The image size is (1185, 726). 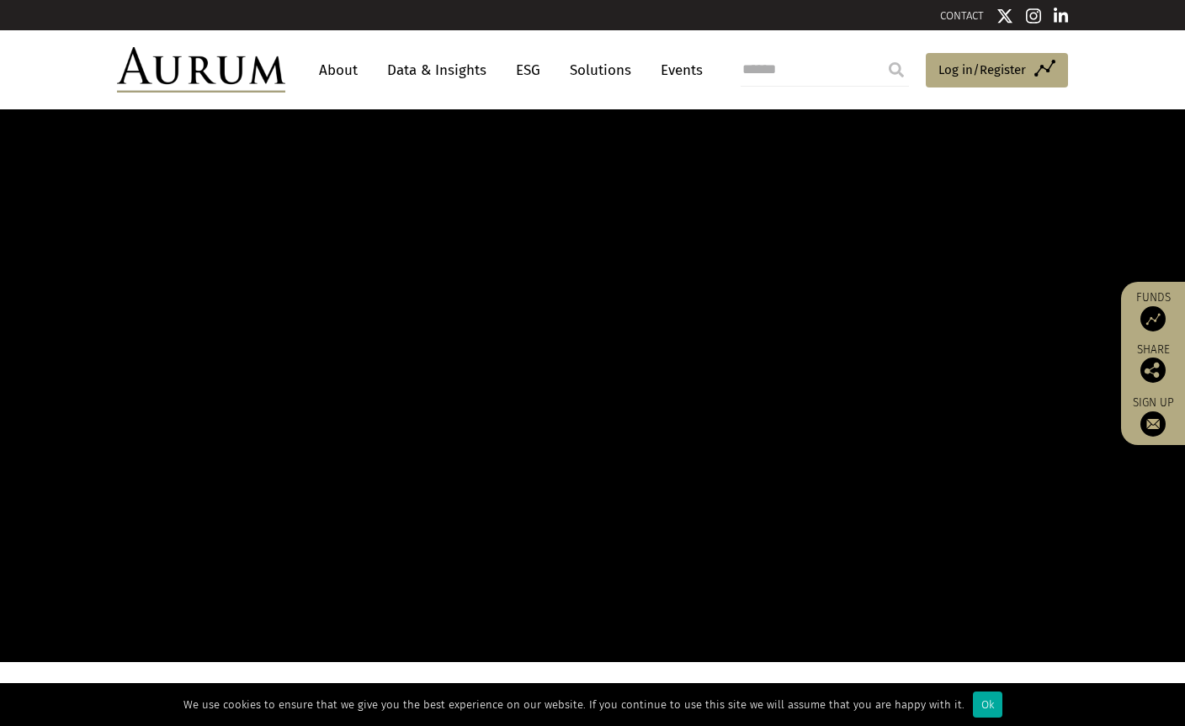 I want to click on a: About, so click(x=338, y=70).